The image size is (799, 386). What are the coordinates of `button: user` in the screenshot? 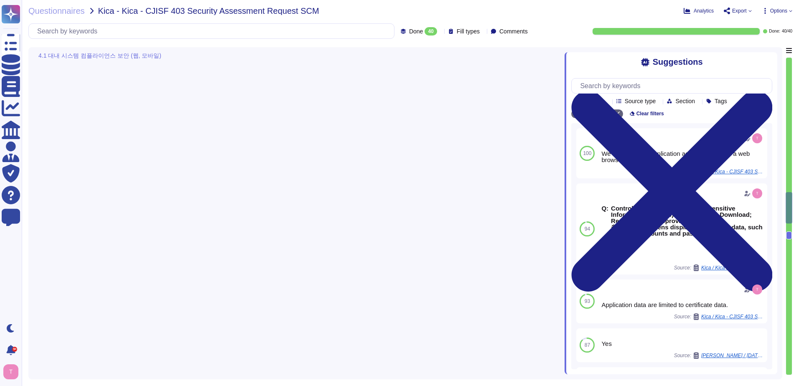 It's located at (13, 372).